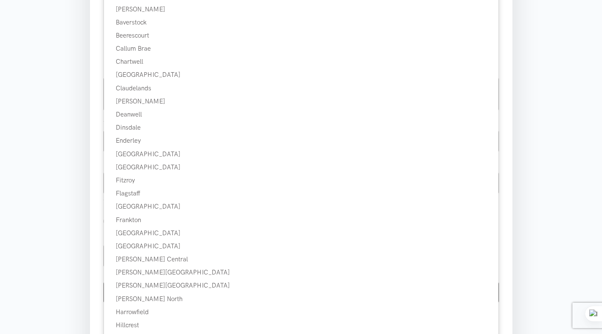  I want to click on div: Chartwell, so click(301, 62).